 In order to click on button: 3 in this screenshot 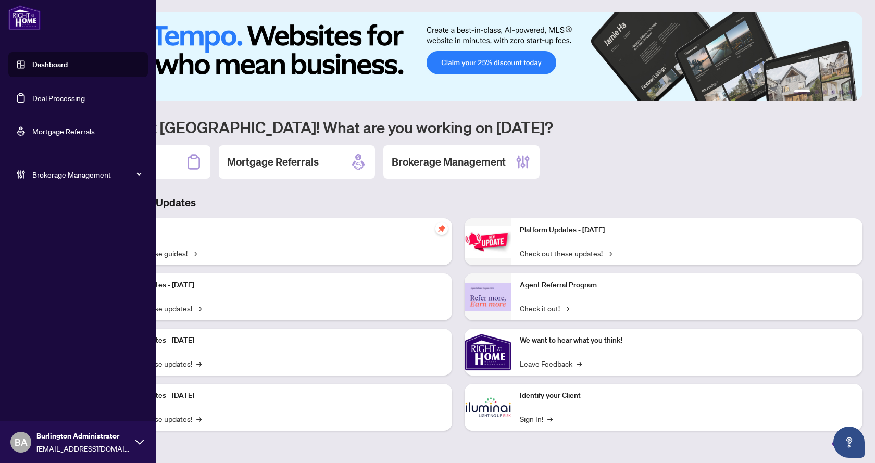, I will do `click(825, 92)`.